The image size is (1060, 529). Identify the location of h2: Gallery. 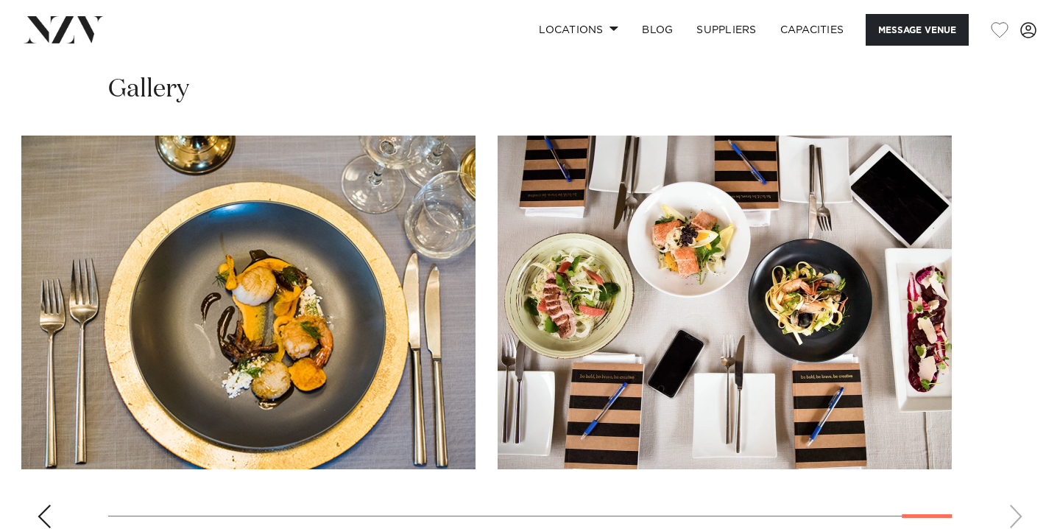
(149, 89).